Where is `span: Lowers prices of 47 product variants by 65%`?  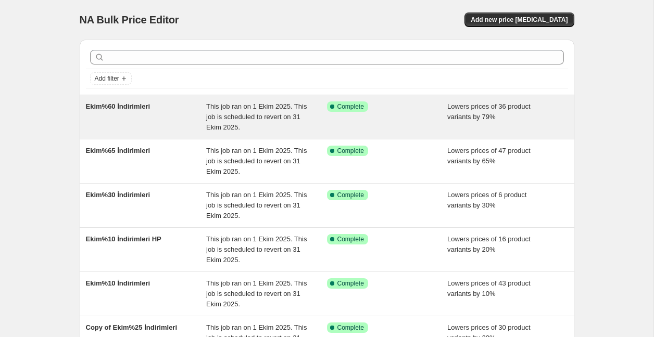 span: Lowers prices of 47 product variants by 65% is located at coordinates (489, 156).